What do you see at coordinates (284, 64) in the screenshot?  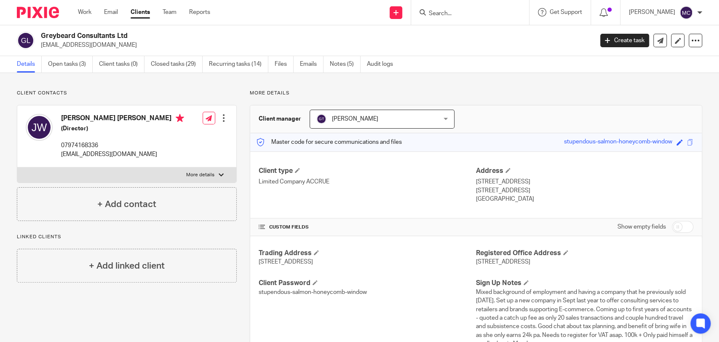 I see `a: Files` at bounding box center [284, 64].